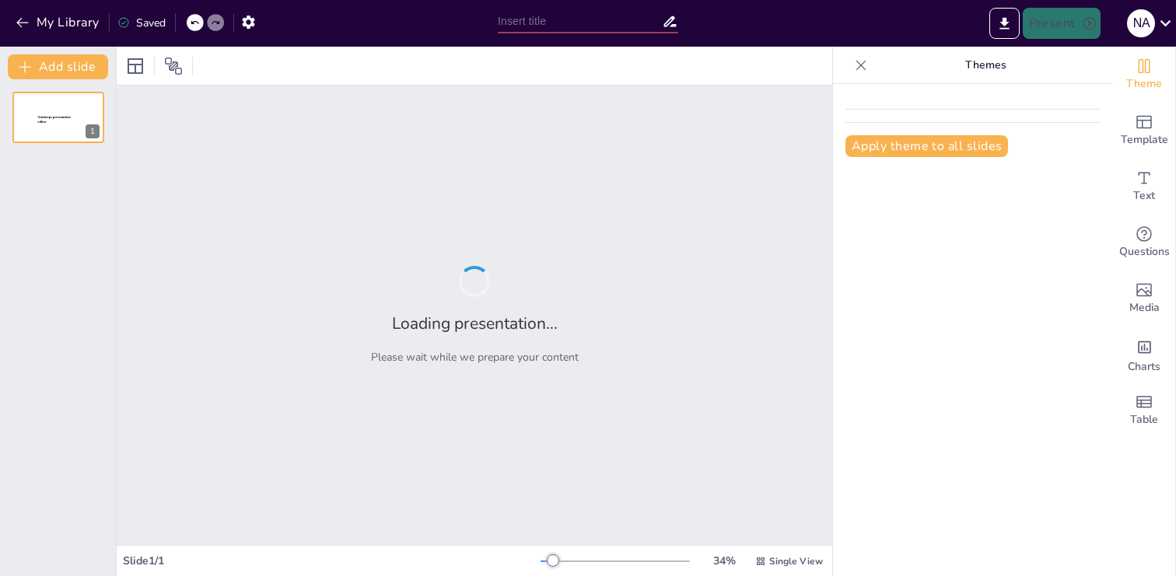 The height and width of the screenshot is (576, 1176). What do you see at coordinates (1144, 187) in the screenshot?
I see `div: Add text boxes` at bounding box center [1144, 187].